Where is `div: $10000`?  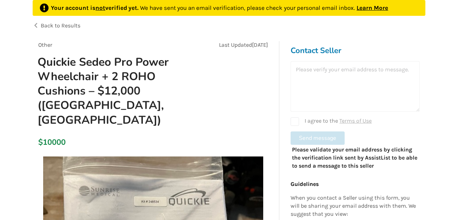 div: $10000 is located at coordinates (40, 142).